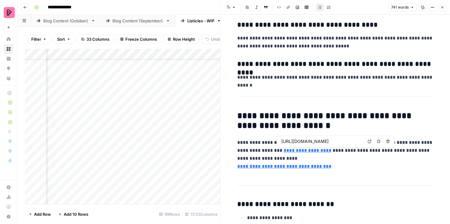  Describe the element at coordinates (138, 21) in the screenshot. I see `div: Blog Content (September)` at that location.